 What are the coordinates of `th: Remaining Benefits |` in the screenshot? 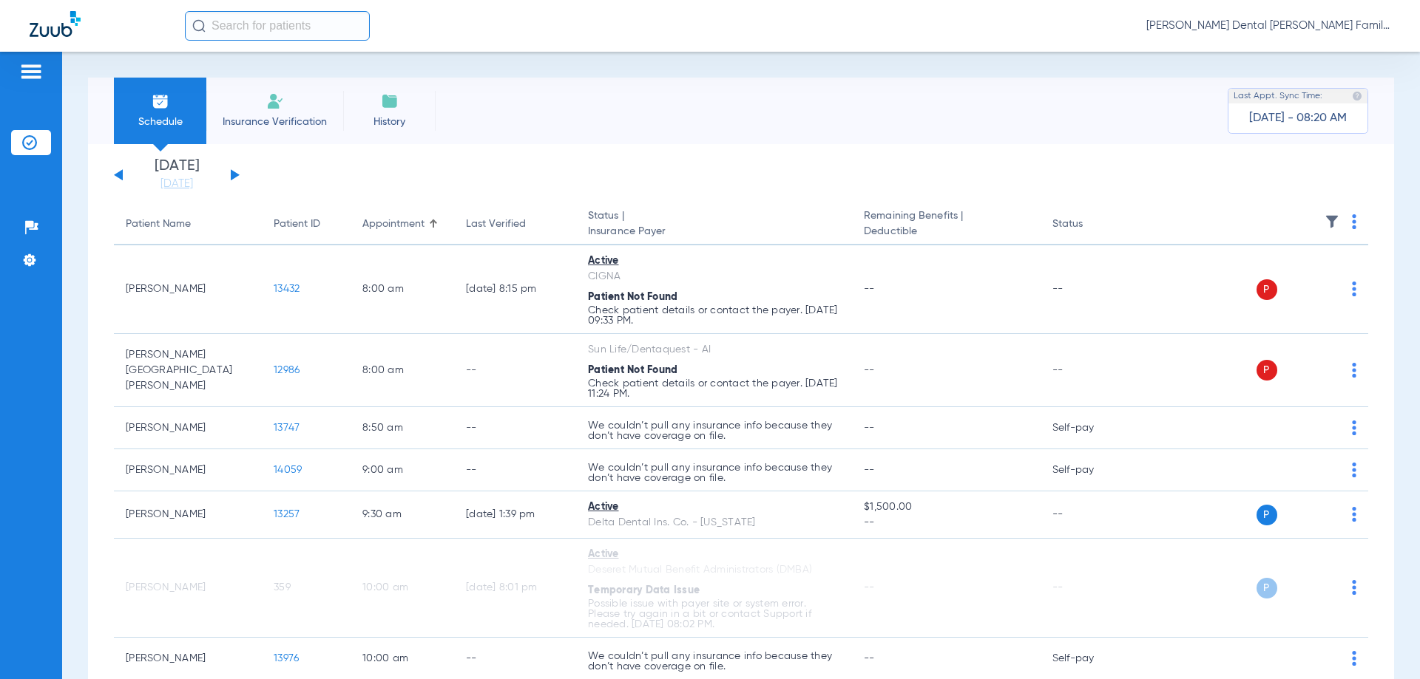 It's located at (946, 225).